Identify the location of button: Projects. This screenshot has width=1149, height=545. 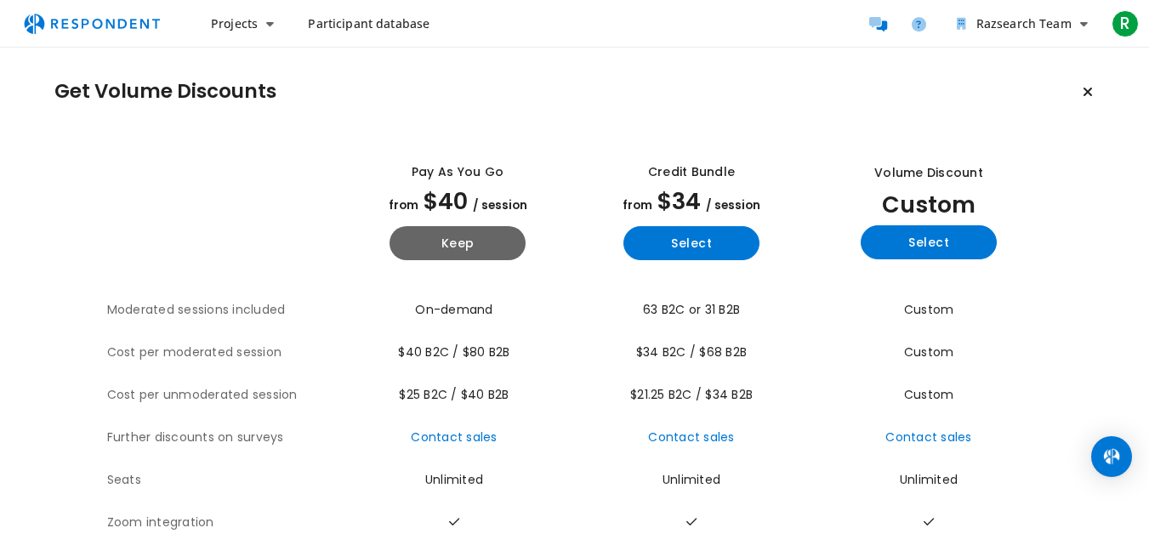
(242, 24).